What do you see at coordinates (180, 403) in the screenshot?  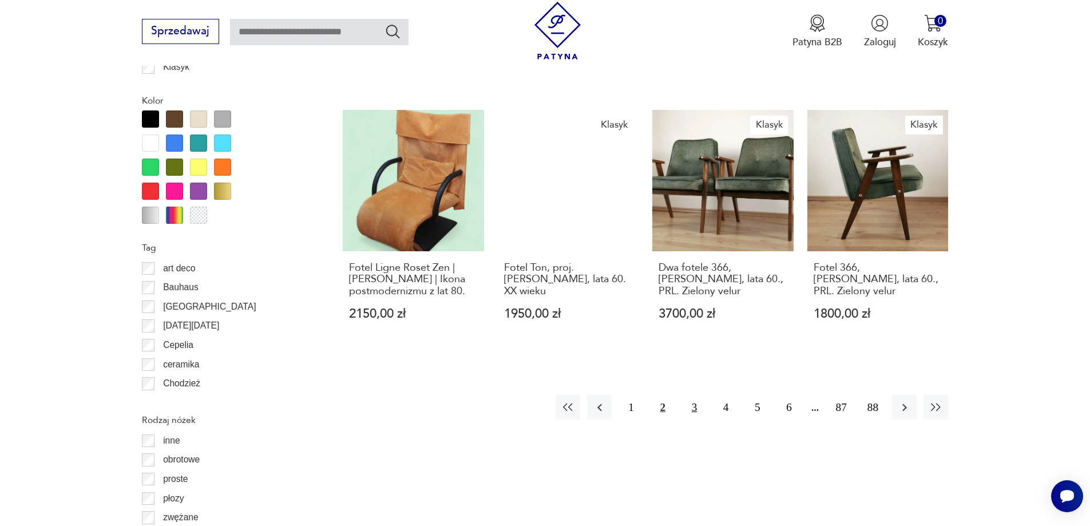 I see `p: Ćmielów` at bounding box center [180, 403].